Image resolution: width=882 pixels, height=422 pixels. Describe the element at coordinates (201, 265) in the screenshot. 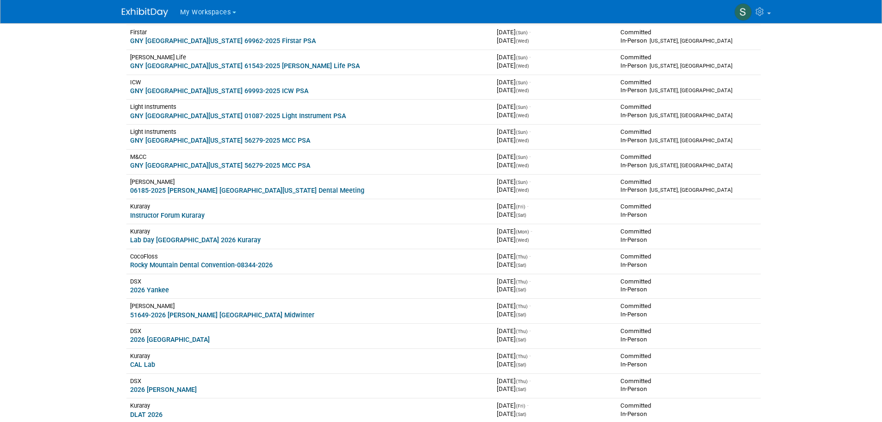

I see `a: Rocky Mountain Dental Convention-08344-2026` at that location.